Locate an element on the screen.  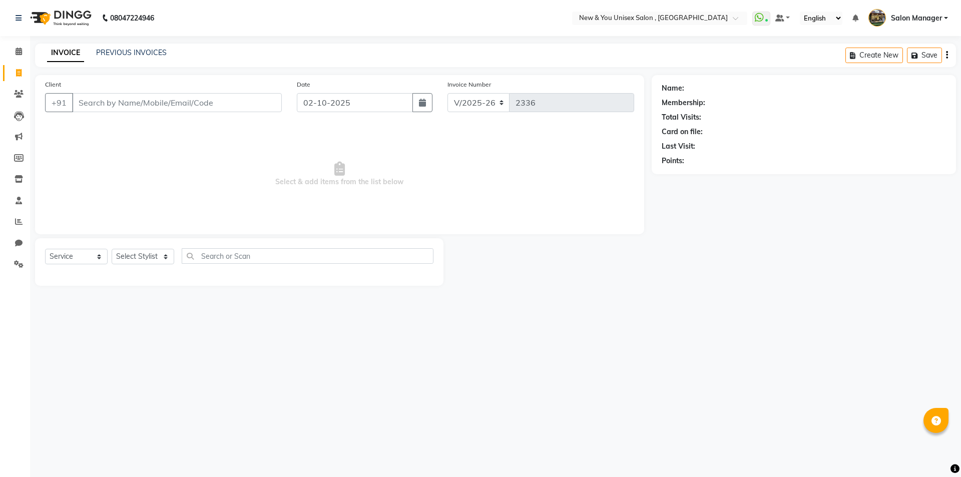
a: PREVIOUS INVOICES is located at coordinates (131, 53).